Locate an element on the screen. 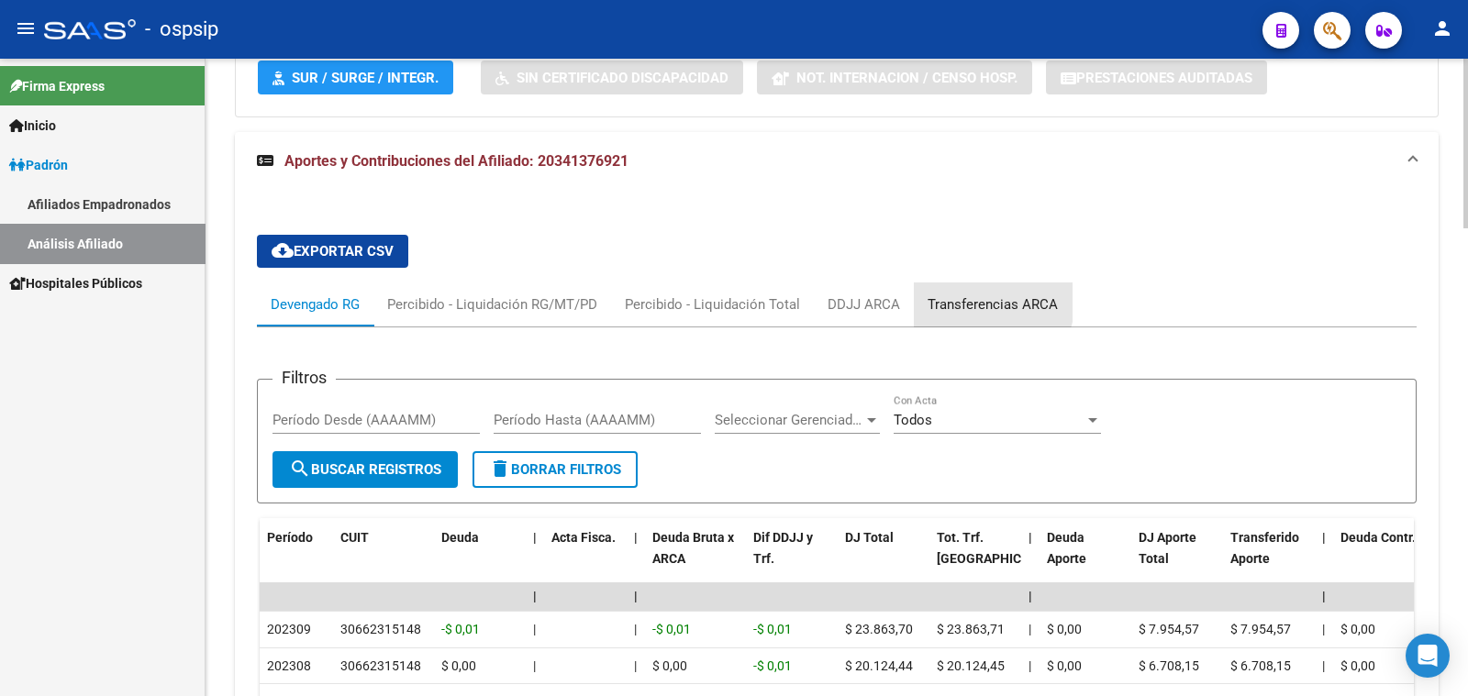 The width and height of the screenshot is (1468, 696). button: Sin Certificado Discapacidad is located at coordinates (612, 77).